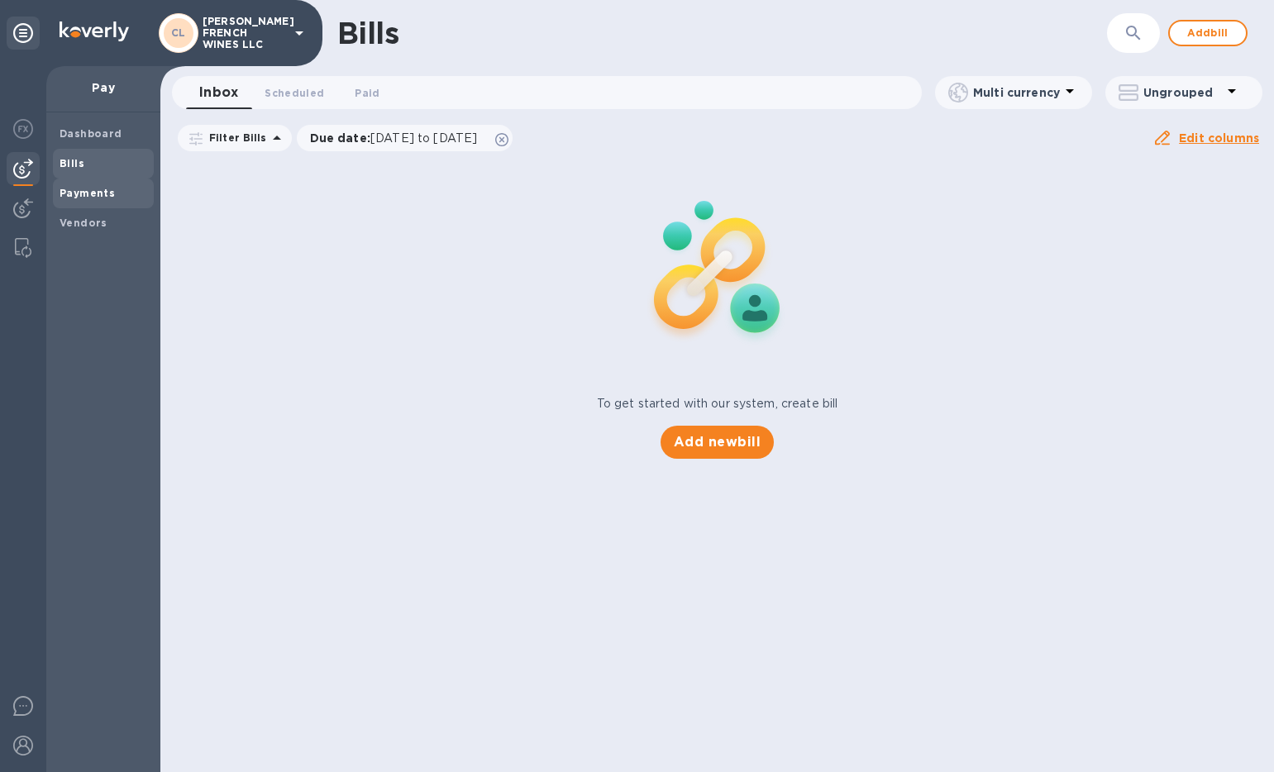 This screenshot has width=1274, height=772. Describe the element at coordinates (235, 137) in the screenshot. I see `p: Filter Bills` at that location.